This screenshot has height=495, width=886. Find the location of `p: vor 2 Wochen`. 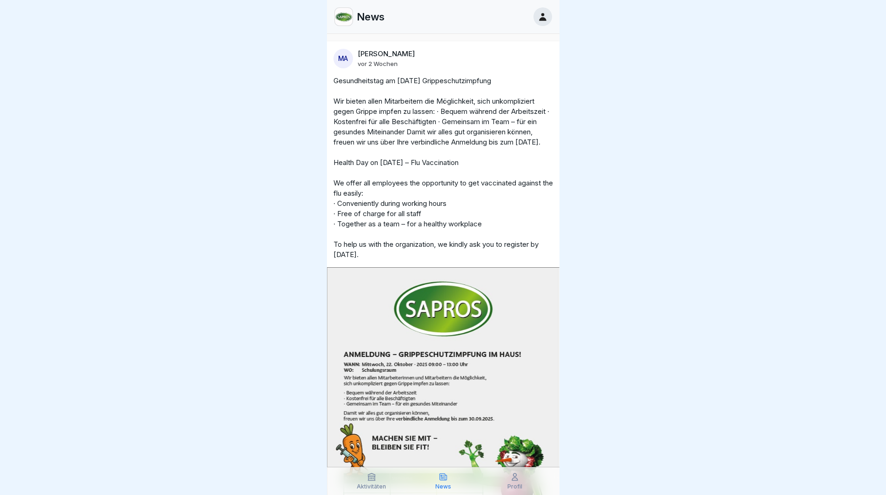

p: vor 2 Wochen is located at coordinates (378, 64).